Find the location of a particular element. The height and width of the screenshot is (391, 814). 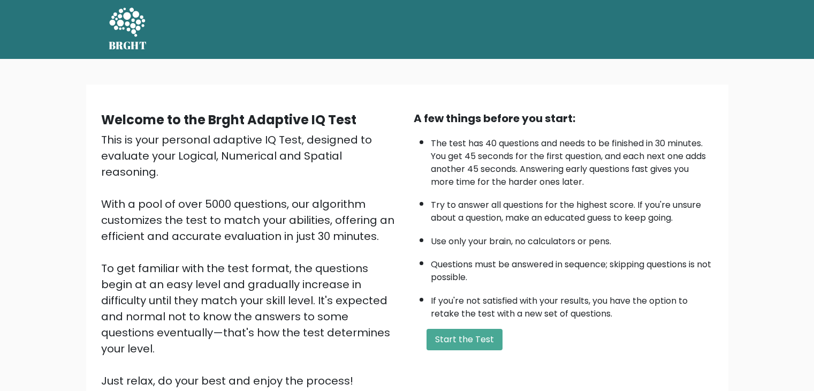

a: BRGHT is located at coordinates (128, 29).